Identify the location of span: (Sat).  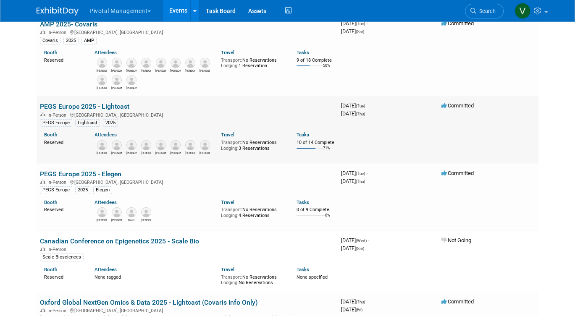
(360, 31).